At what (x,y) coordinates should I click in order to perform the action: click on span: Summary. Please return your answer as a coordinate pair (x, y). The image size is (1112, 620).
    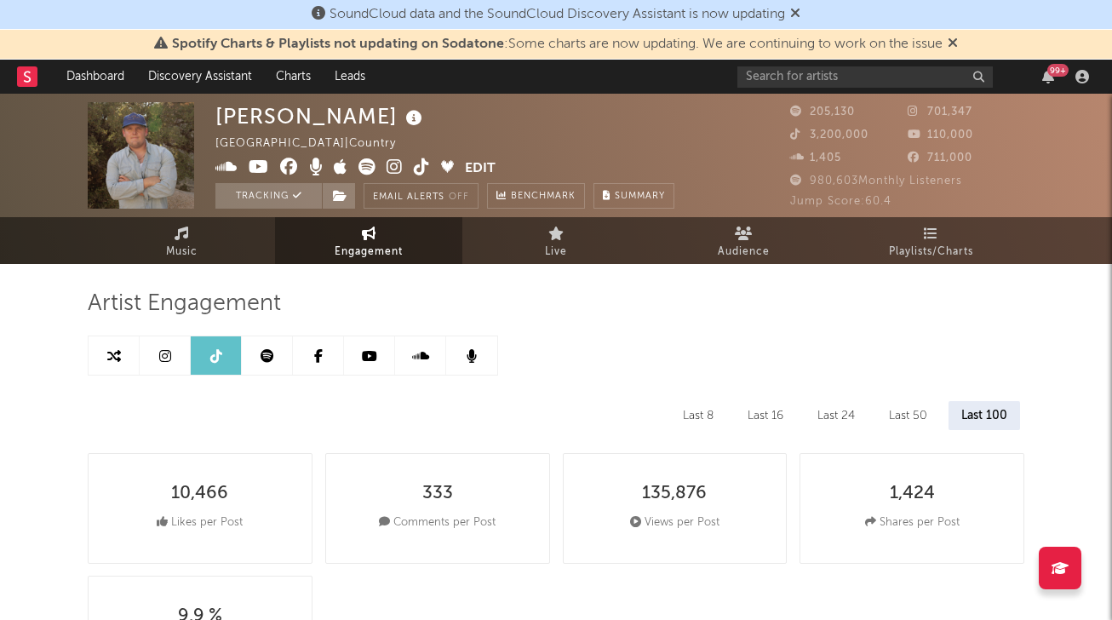
    Looking at the image, I should click on (639, 196).